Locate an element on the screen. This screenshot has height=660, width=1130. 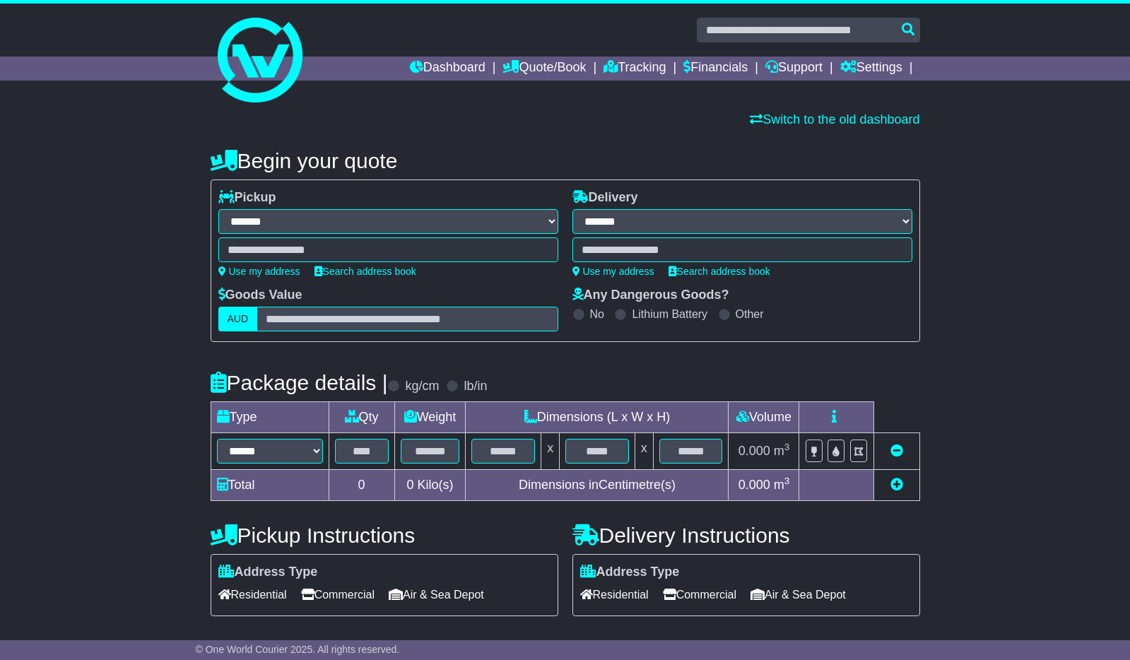
td: Dimensions (L x W x H) is located at coordinates (597, 418).